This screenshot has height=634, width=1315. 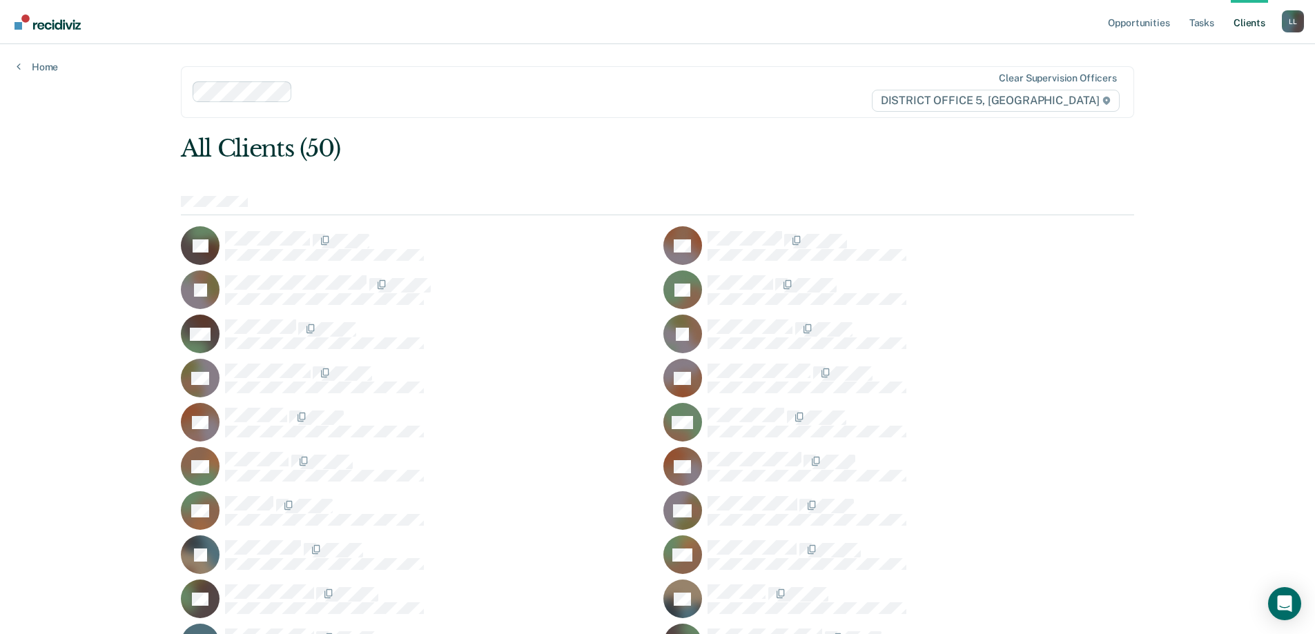 What do you see at coordinates (1293, 21) in the screenshot?
I see `div: L L` at bounding box center [1293, 21].